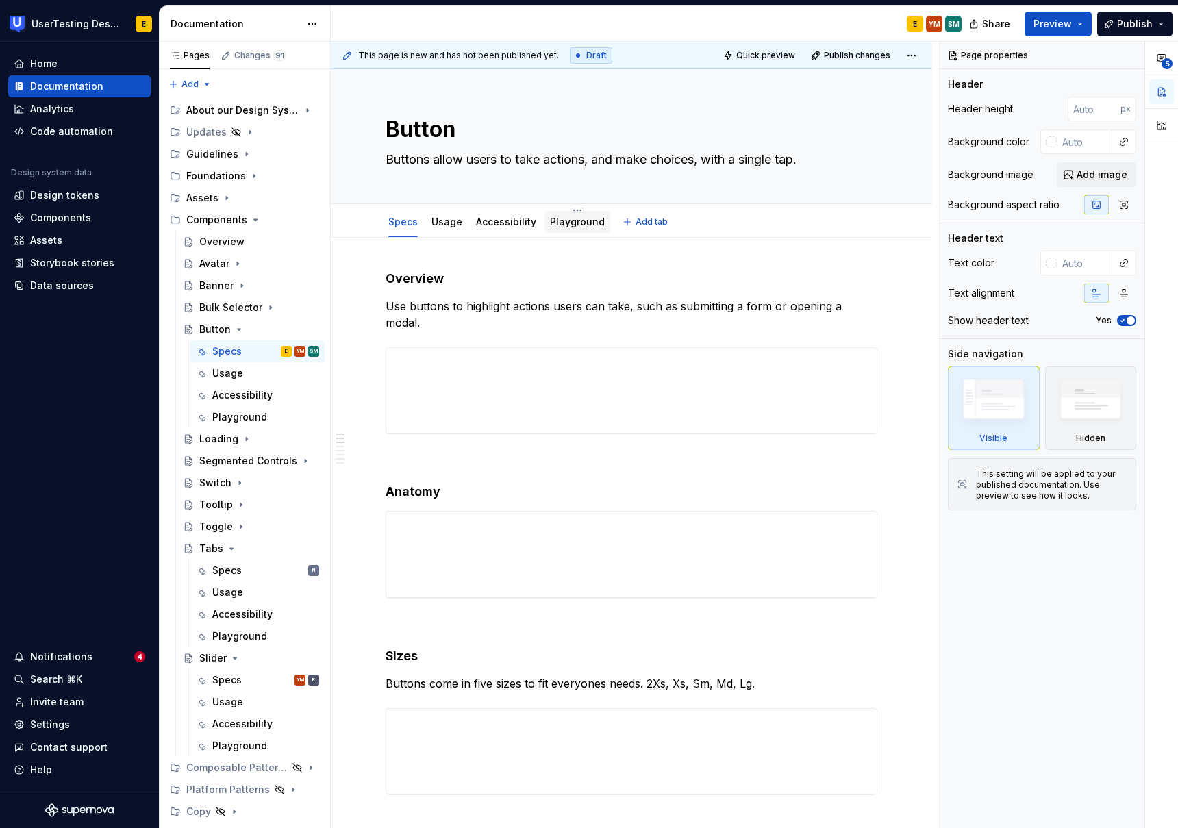  What do you see at coordinates (50, 725) in the screenshot?
I see `div: Settings` at bounding box center [50, 725].